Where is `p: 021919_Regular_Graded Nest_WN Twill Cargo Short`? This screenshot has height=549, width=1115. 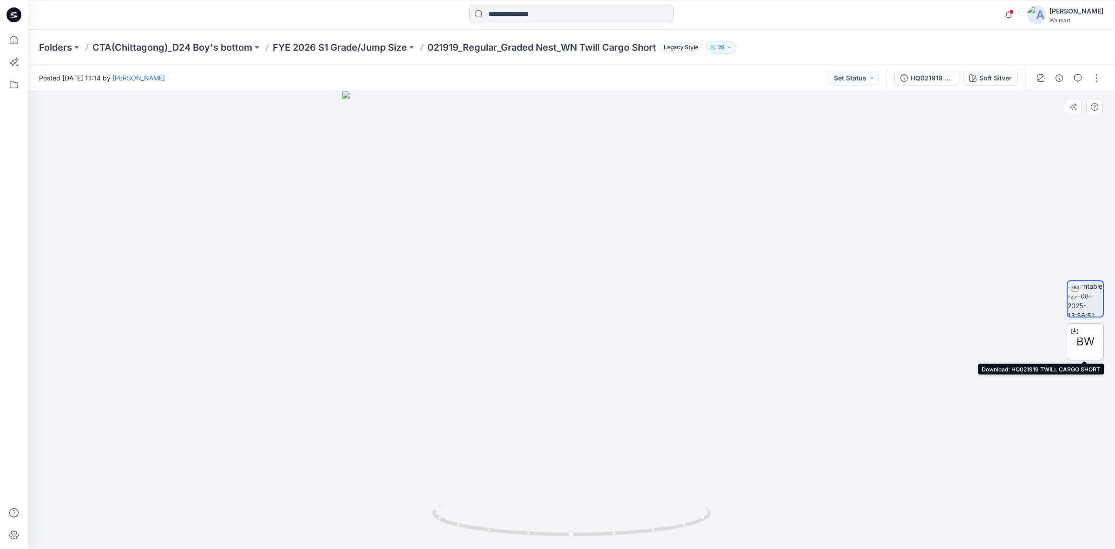
p: 021919_Regular_Graded Nest_WN Twill Cargo Short is located at coordinates (542, 47).